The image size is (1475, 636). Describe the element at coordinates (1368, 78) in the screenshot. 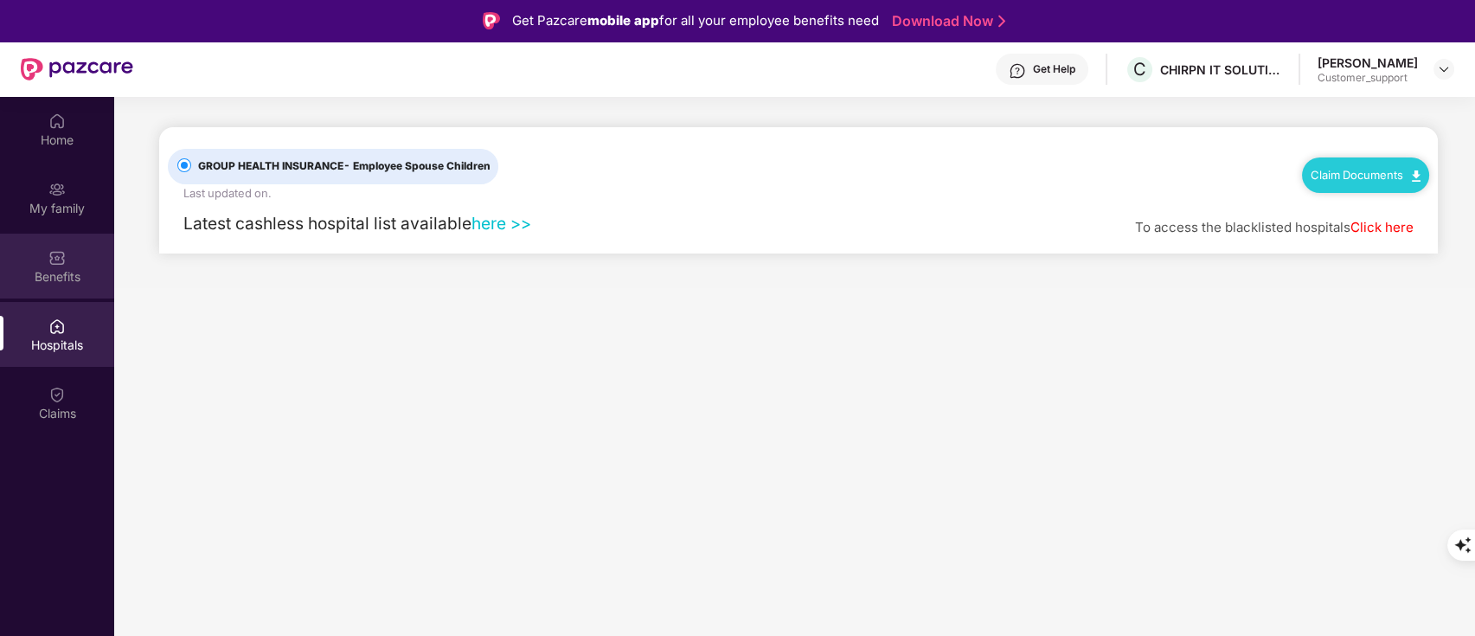

I see `div: Customer_support` at that location.